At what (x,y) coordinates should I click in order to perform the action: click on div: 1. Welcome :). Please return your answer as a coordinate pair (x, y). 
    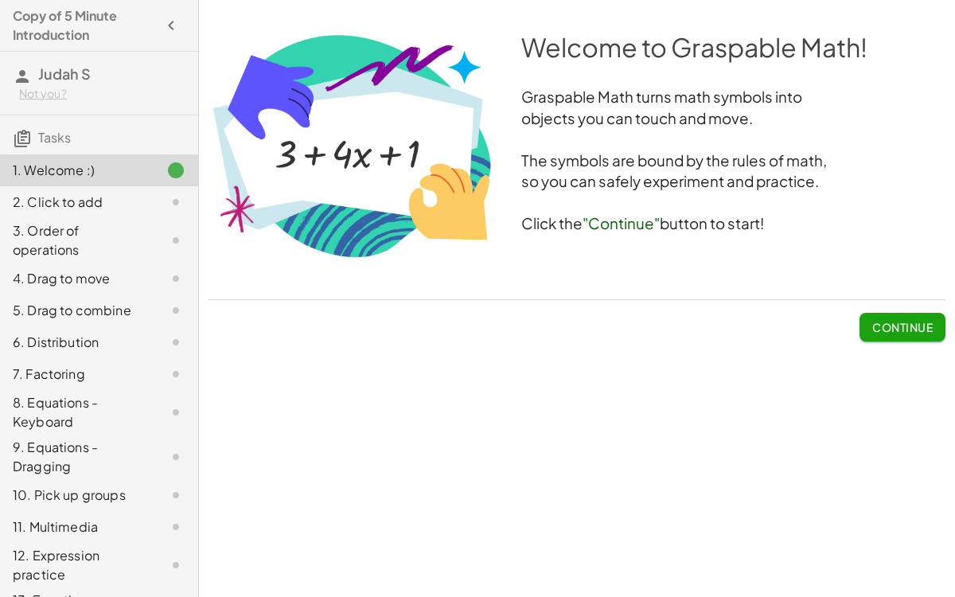
    Looking at the image, I should click on (76, 170).